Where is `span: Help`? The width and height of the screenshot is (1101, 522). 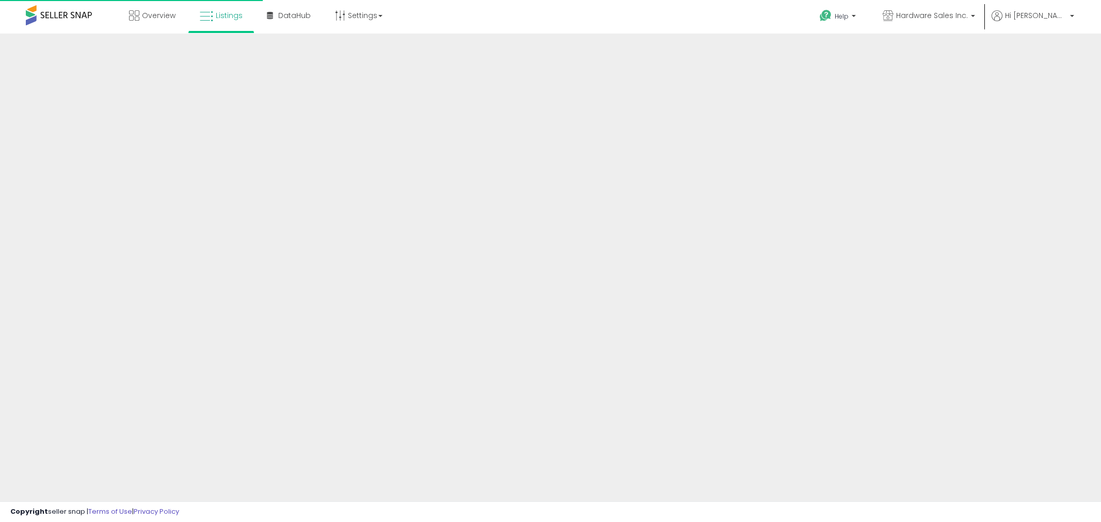
span: Help is located at coordinates (841, 16).